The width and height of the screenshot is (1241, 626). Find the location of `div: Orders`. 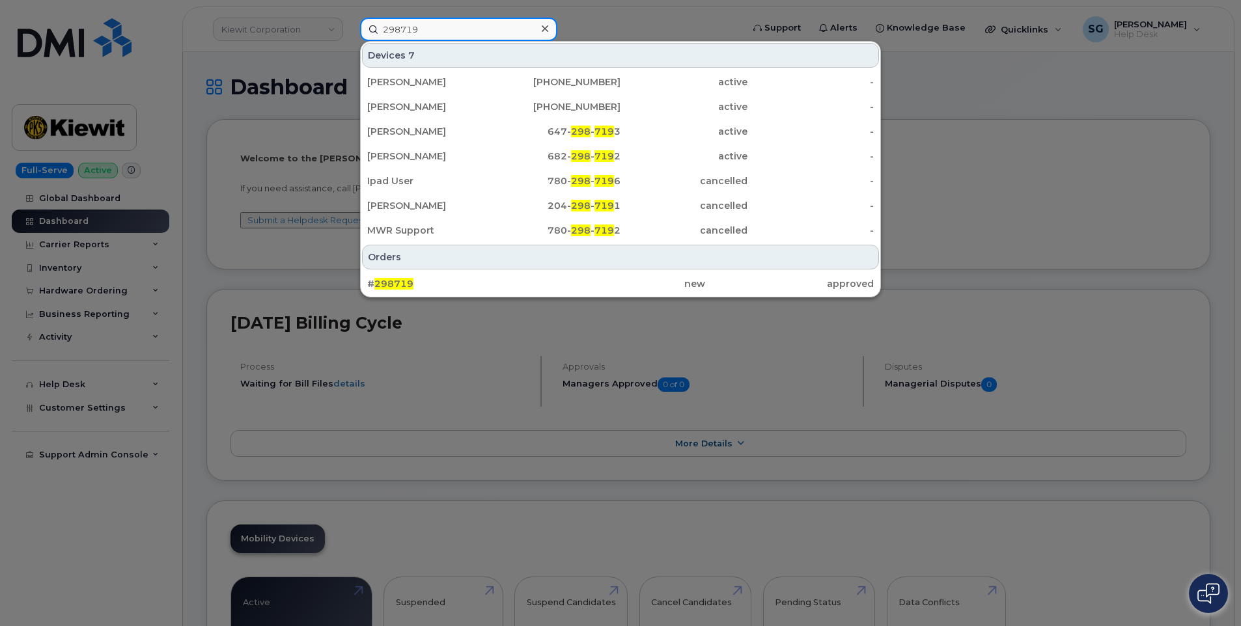

div: Orders is located at coordinates (620, 257).